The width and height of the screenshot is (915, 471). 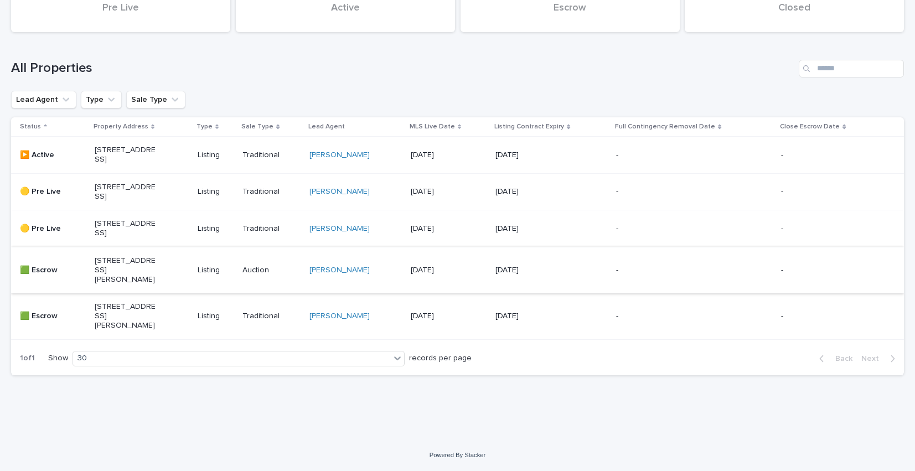 I want to click on p: Status, so click(x=30, y=127).